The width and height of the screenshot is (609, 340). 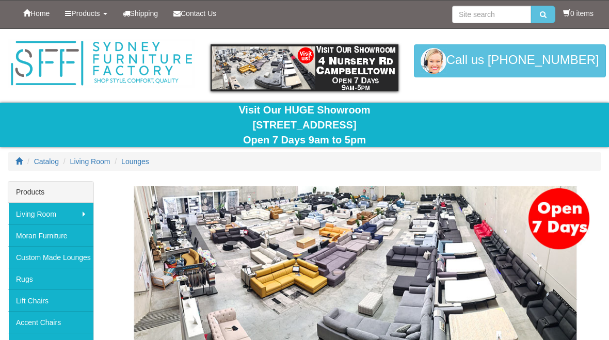 I want to click on span: Lounges, so click(x=135, y=161).